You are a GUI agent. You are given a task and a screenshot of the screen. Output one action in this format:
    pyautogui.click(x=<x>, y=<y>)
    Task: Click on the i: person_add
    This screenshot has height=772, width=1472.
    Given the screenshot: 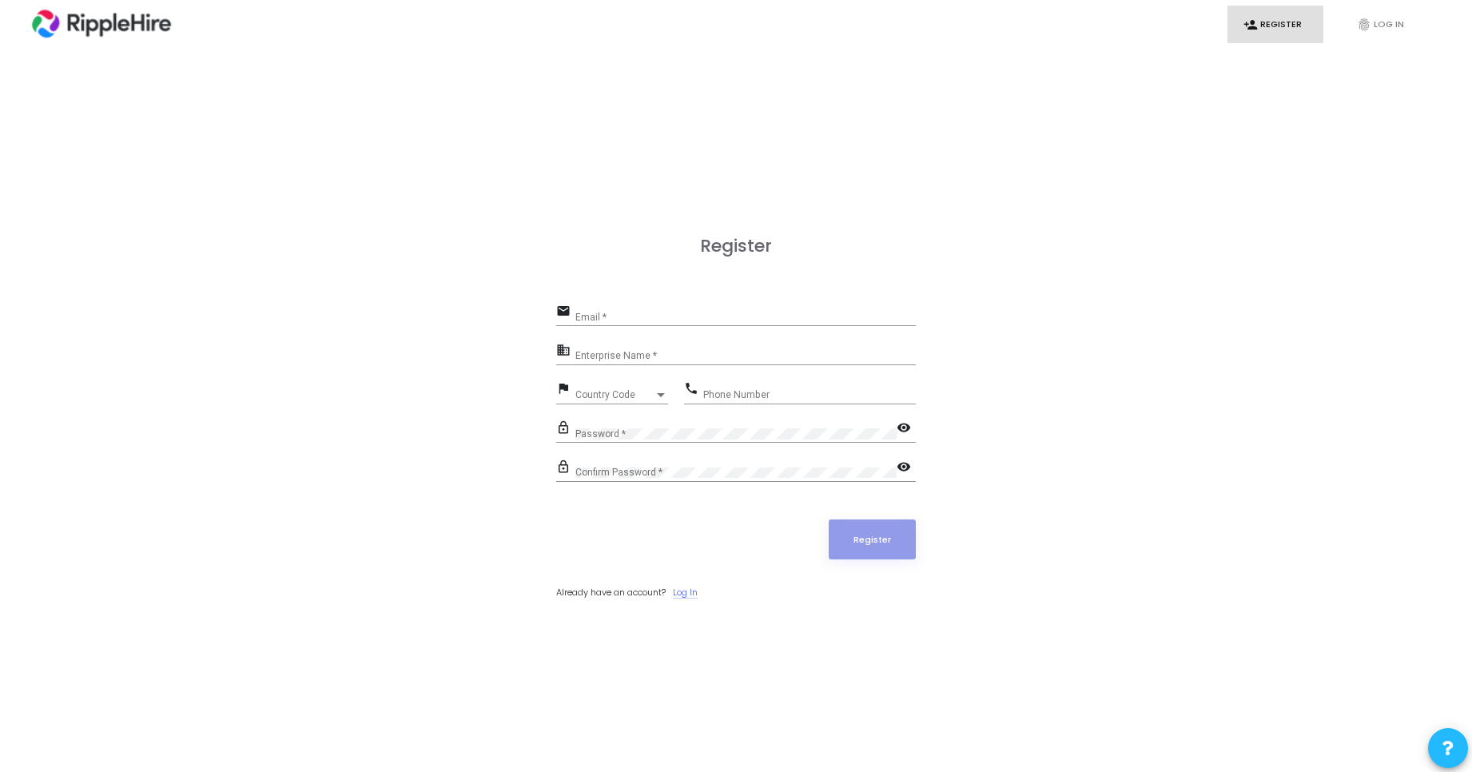 What is the action you would take?
    pyautogui.click(x=1250, y=25)
    